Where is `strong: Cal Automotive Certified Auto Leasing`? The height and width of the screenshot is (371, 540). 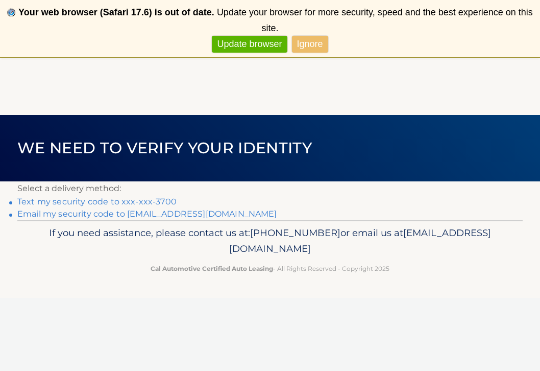 strong: Cal Automotive Certified Auto Leasing is located at coordinates (212, 268).